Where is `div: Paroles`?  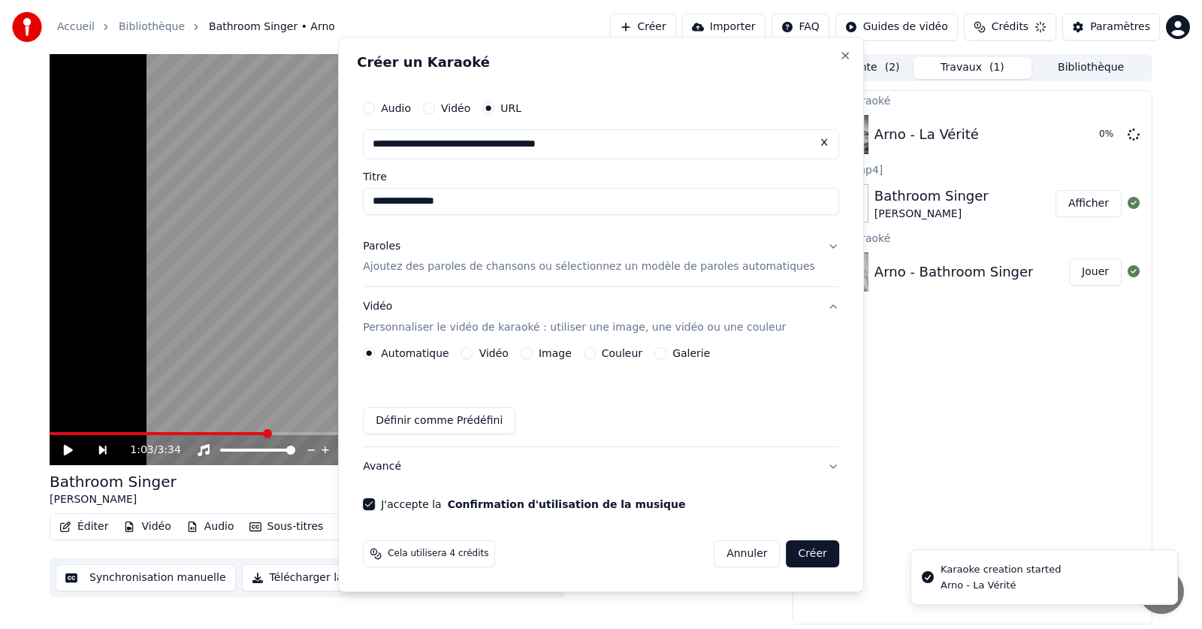 div: Paroles is located at coordinates (382, 246).